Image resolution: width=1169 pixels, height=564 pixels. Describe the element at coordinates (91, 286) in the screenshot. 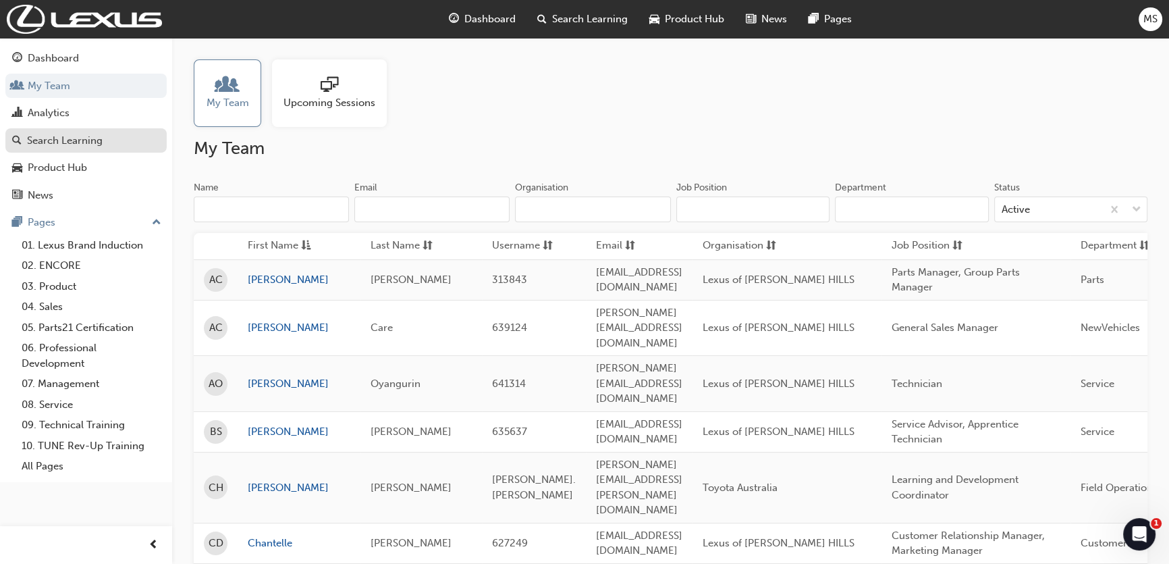

I see `a: 03. Product` at that location.